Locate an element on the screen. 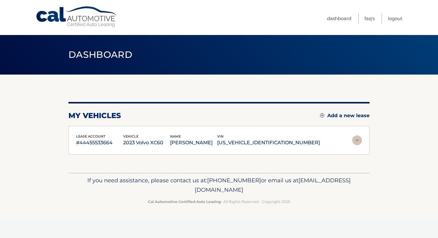 This screenshot has height=238, width=438. a: Logout is located at coordinates (395, 18).